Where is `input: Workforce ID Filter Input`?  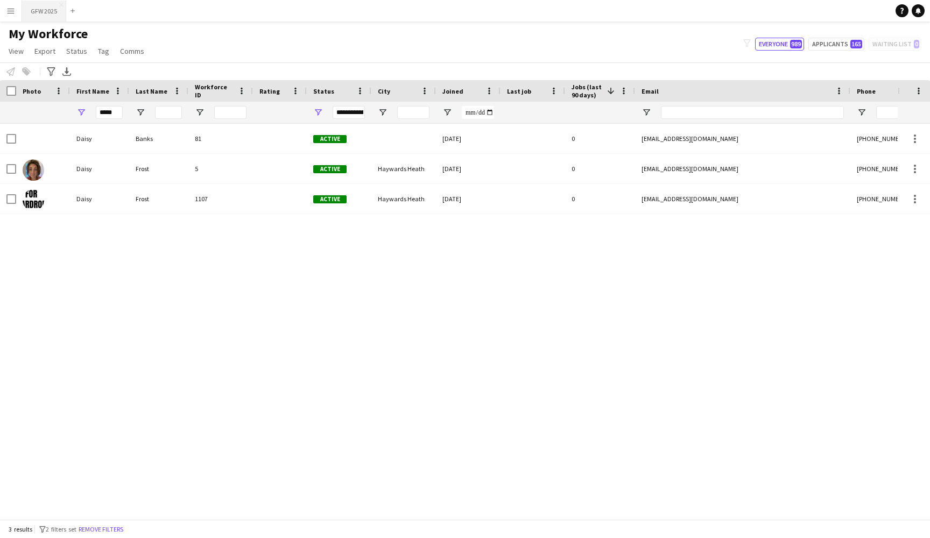 input: Workforce ID Filter Input is located at coordinates (230, 112).